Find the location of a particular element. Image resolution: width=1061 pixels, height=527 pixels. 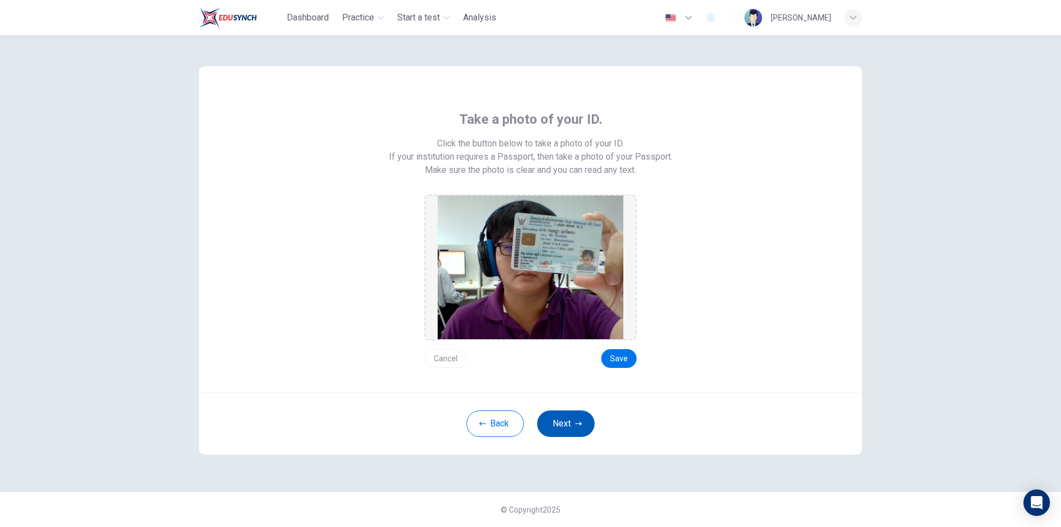

button: Practice is located at coordinates (363, 18).